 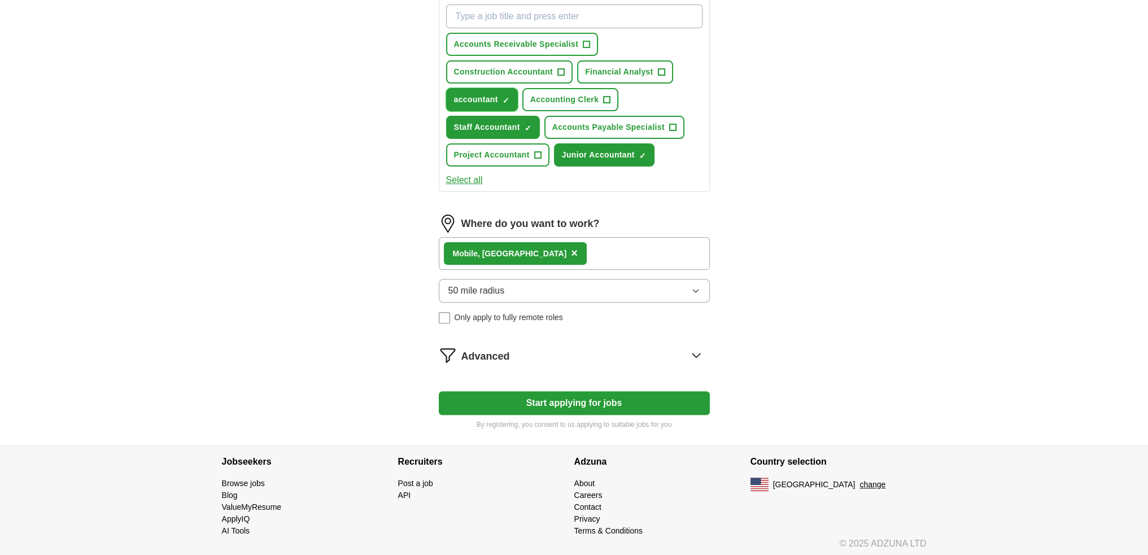 What do you see at coordinates (236, 531) in the screenshot?
I see `a: AI Tools` at bounding box center [236, 531].